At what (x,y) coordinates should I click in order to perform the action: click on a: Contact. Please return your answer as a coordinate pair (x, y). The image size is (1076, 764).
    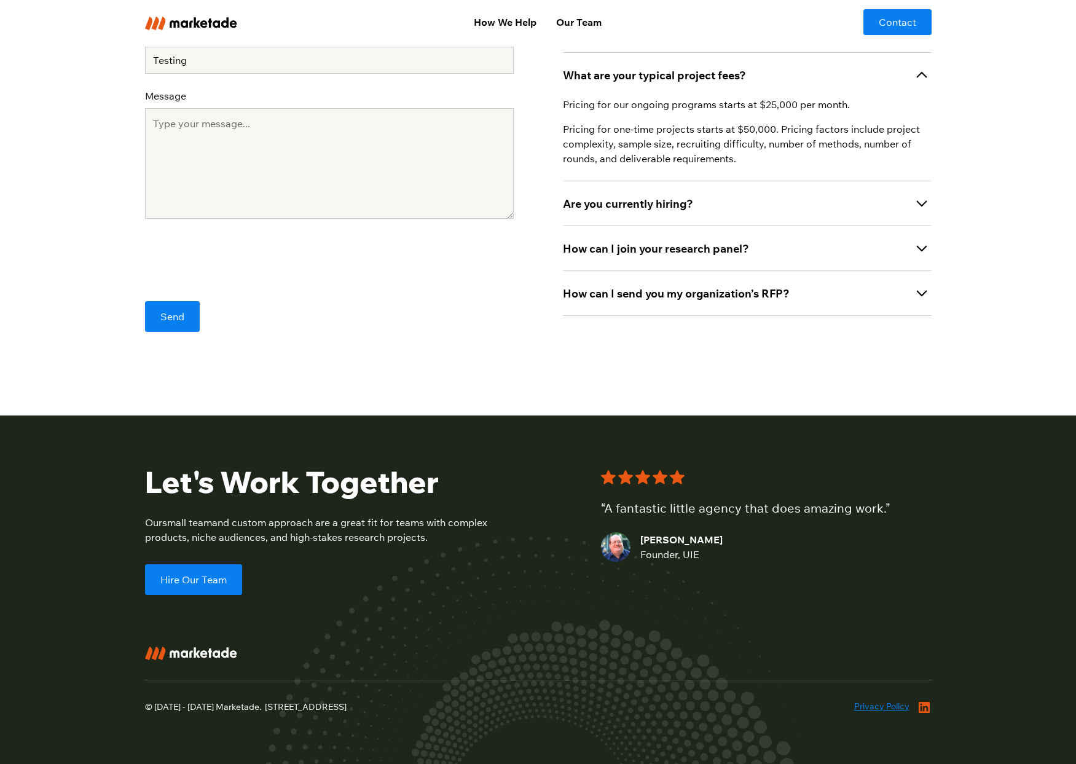
    Looking at the image, I should click on (897, 22).